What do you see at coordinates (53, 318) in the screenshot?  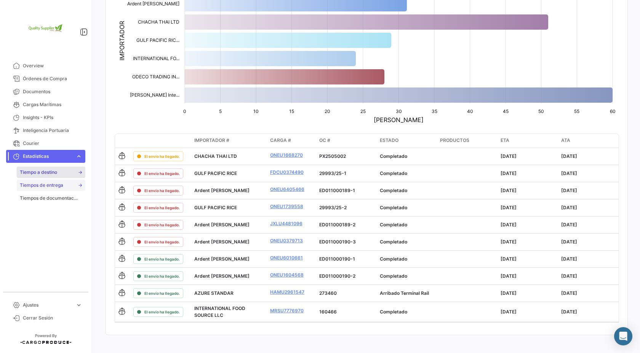 I see `span: Cerrar Sesión` at bounding box center [53, 318].